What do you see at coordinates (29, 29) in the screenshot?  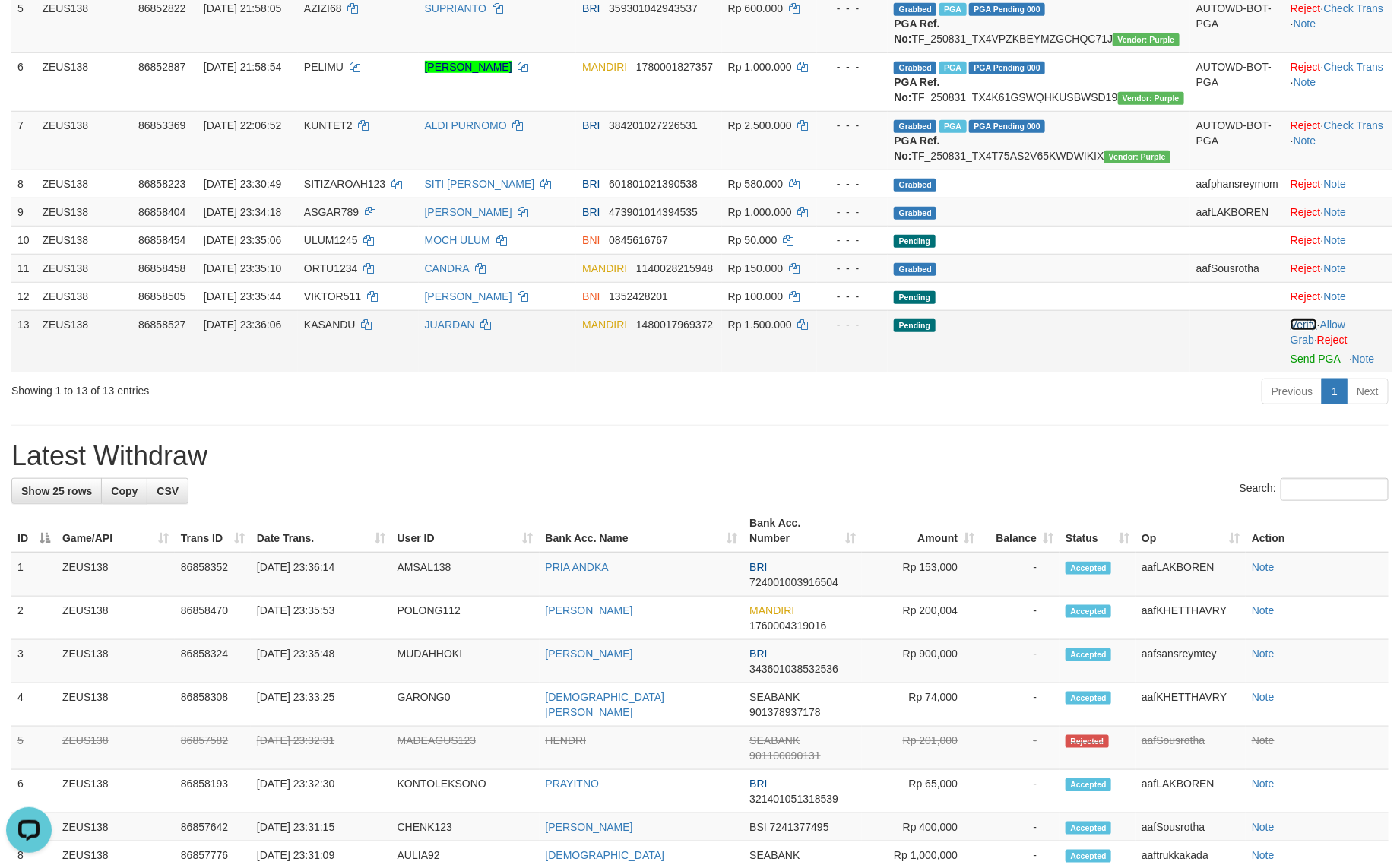 I see `button: Open LiveChat chat widget` at bounding box center [29, 29].